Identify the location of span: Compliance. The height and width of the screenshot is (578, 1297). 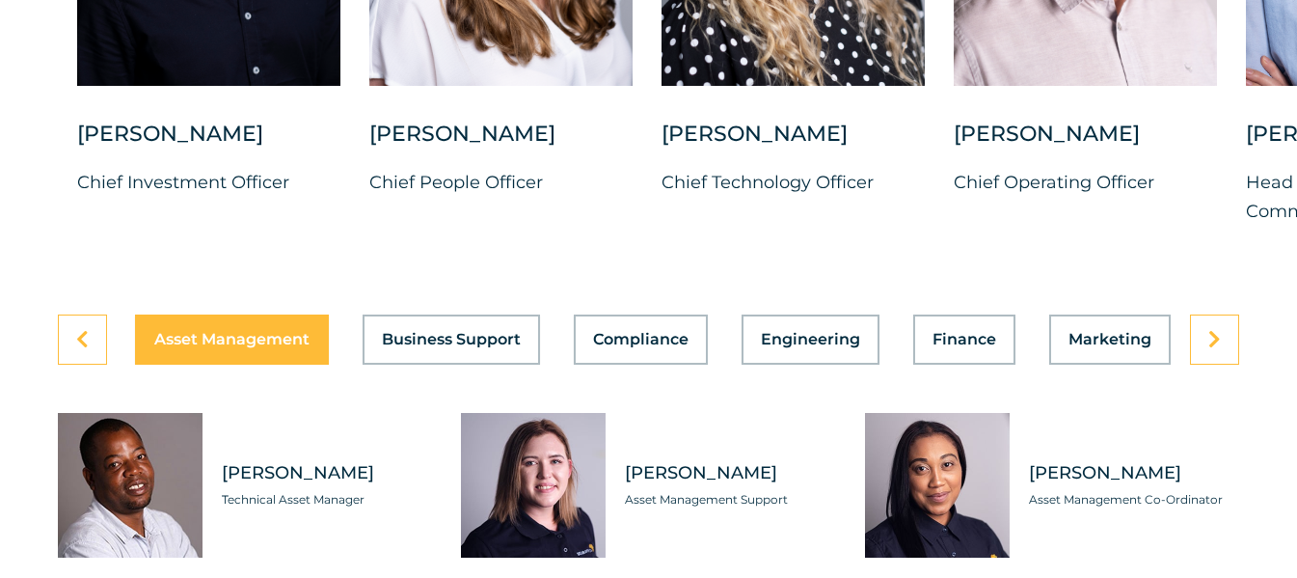
(640, 340).